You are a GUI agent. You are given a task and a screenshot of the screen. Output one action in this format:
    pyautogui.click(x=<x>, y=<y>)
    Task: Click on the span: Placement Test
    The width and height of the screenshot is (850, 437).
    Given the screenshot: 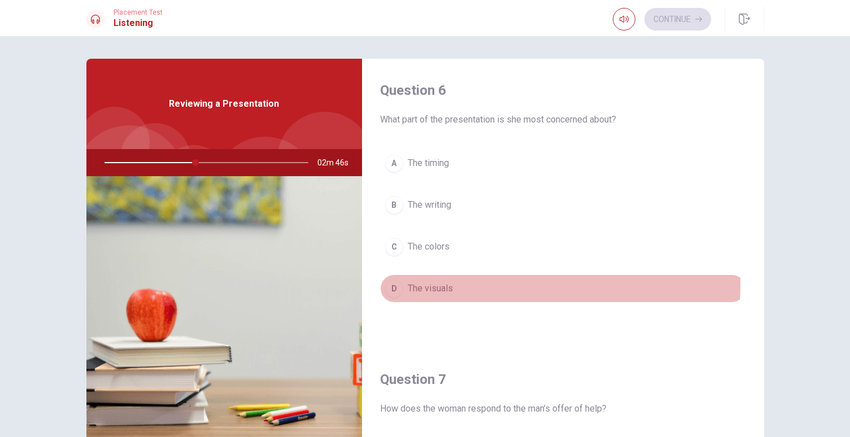 What is the action you would take?
    pyautogui.click(x=138, y=12)
    